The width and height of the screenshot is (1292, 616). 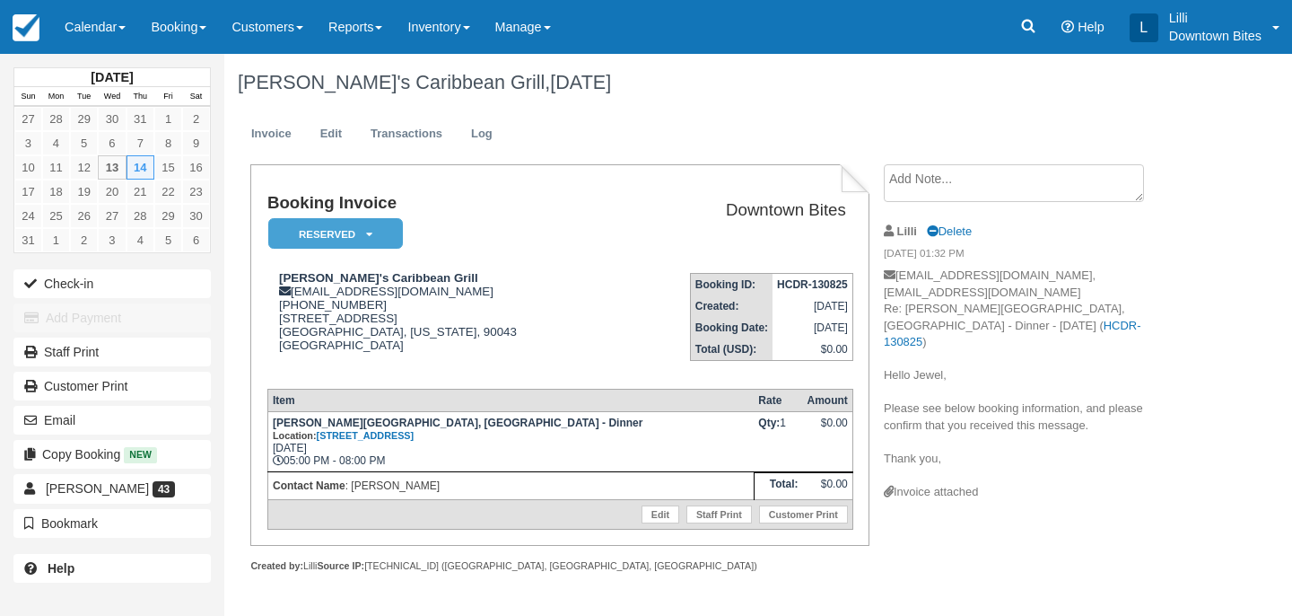 What do you see at coordinates (907, 231) in the screenshot?
I see `strong: Lilli` at bounding box center [907, 231].